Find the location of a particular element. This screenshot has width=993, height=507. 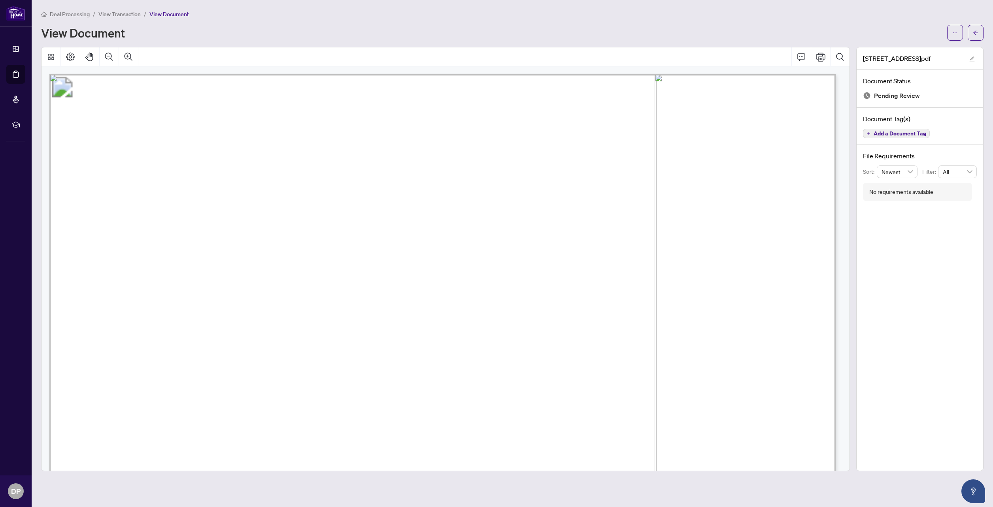

img: Document Status is located at coordinates (866, 96).